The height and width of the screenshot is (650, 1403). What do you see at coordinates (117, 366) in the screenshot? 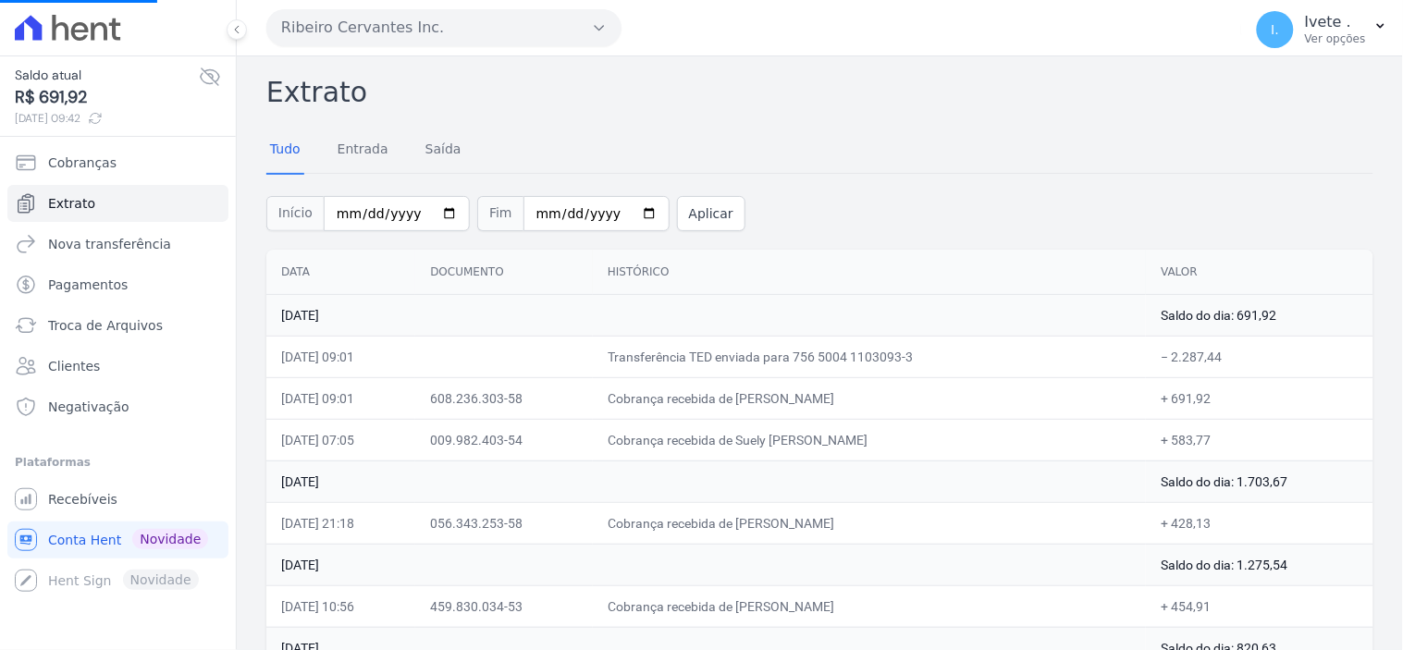
I see `a: Clientes` at bounding box center [117, 366].